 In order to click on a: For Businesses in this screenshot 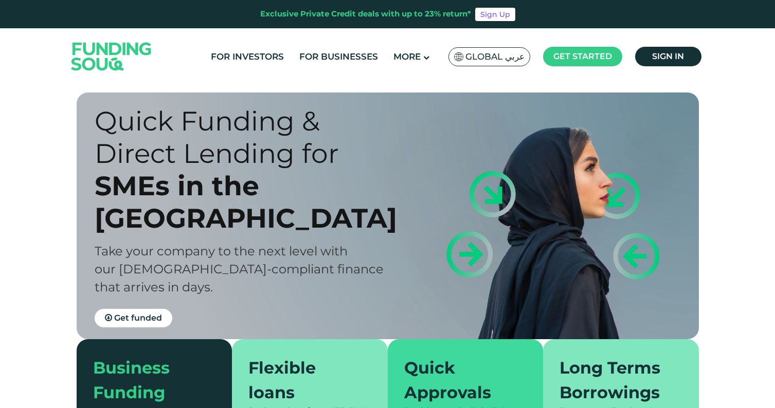, I will do `click(338, 57)`.